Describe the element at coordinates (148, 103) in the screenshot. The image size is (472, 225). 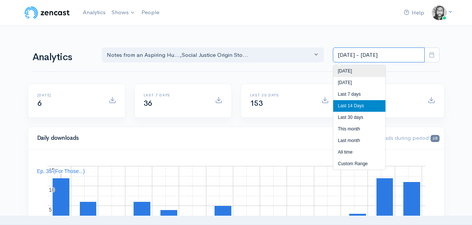
I see `span: 36` at that location.